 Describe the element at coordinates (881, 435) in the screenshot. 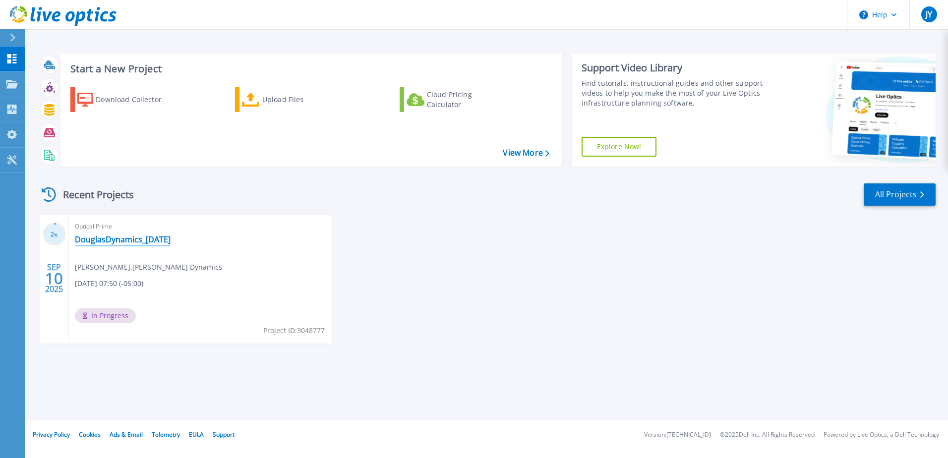

I see `li: Powered by Live Optics, a Dell Technology` at that location.